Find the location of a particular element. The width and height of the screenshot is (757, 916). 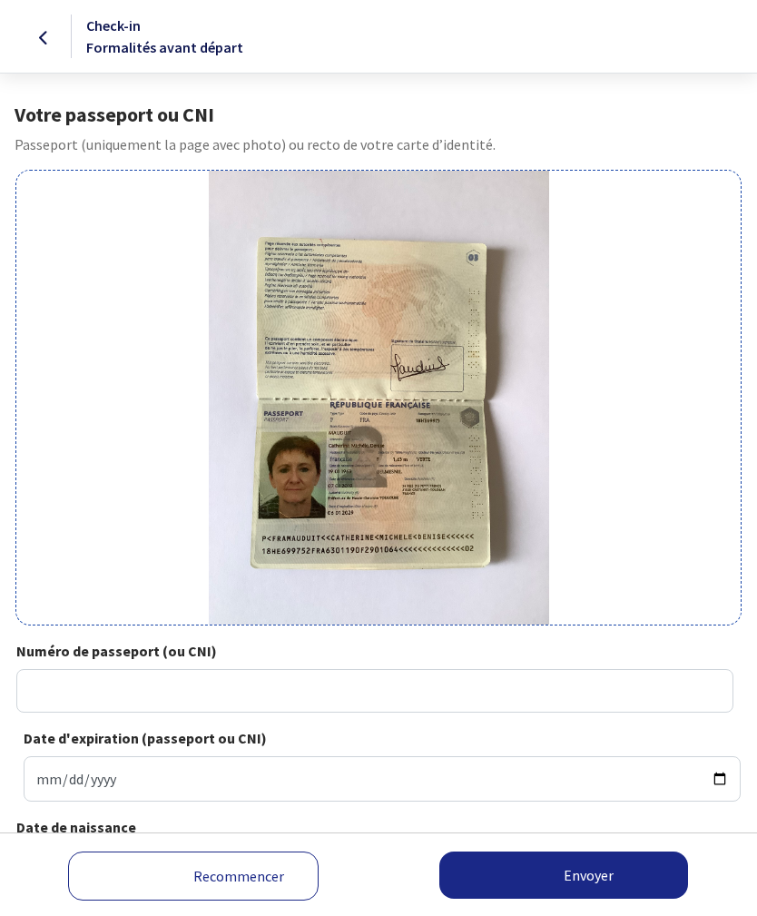

span: Check-in Formalités avant départ is located at coordinates (164, 36).